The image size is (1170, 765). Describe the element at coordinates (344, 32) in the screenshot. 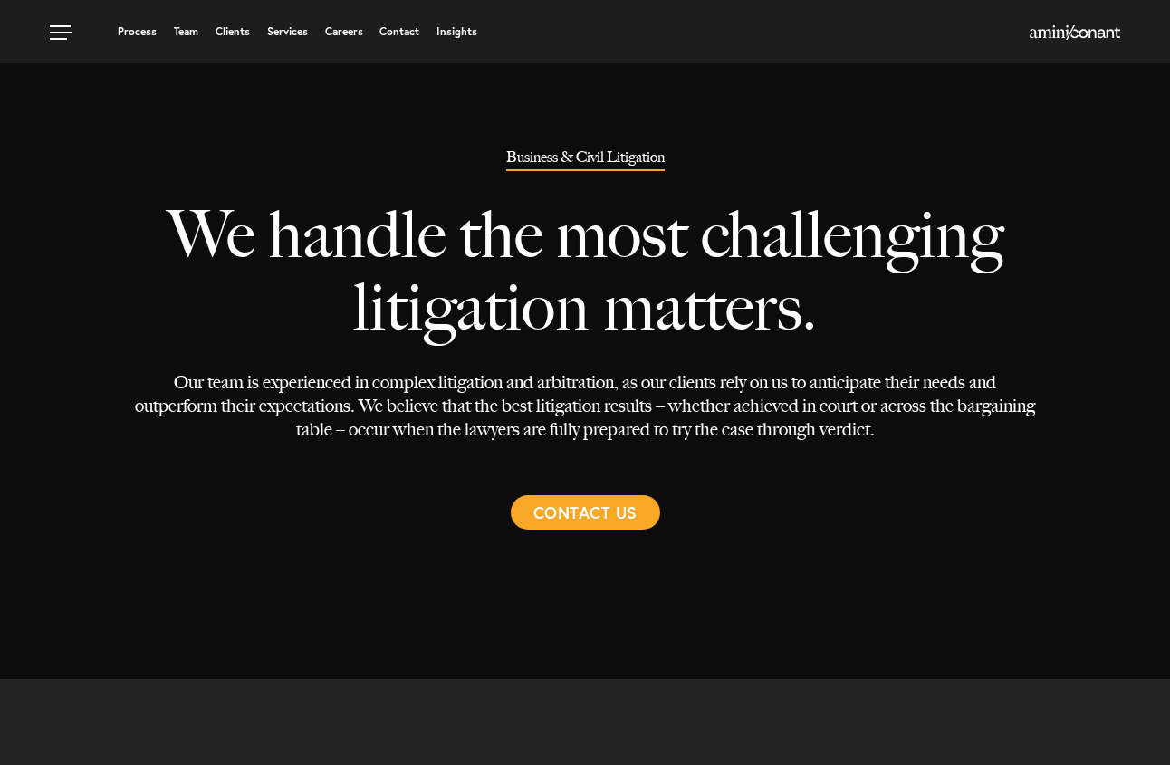

I see `a: Careers` at that location.